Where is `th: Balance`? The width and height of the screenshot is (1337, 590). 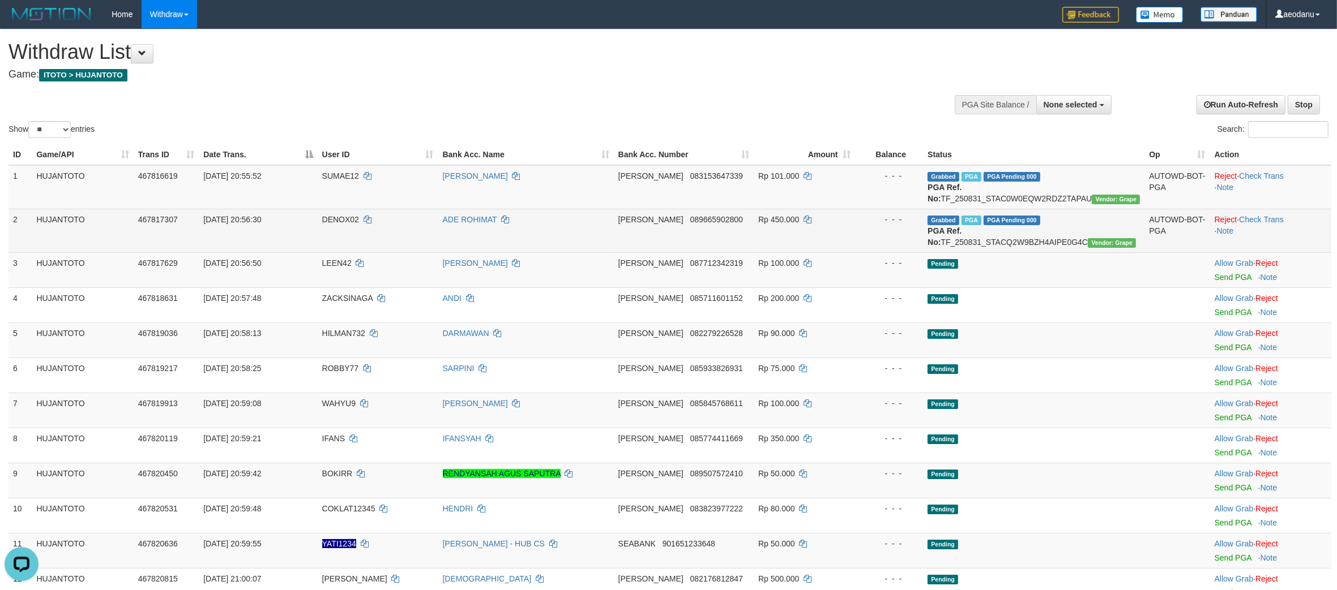
th: Balance is located at coordinates (889, 155).